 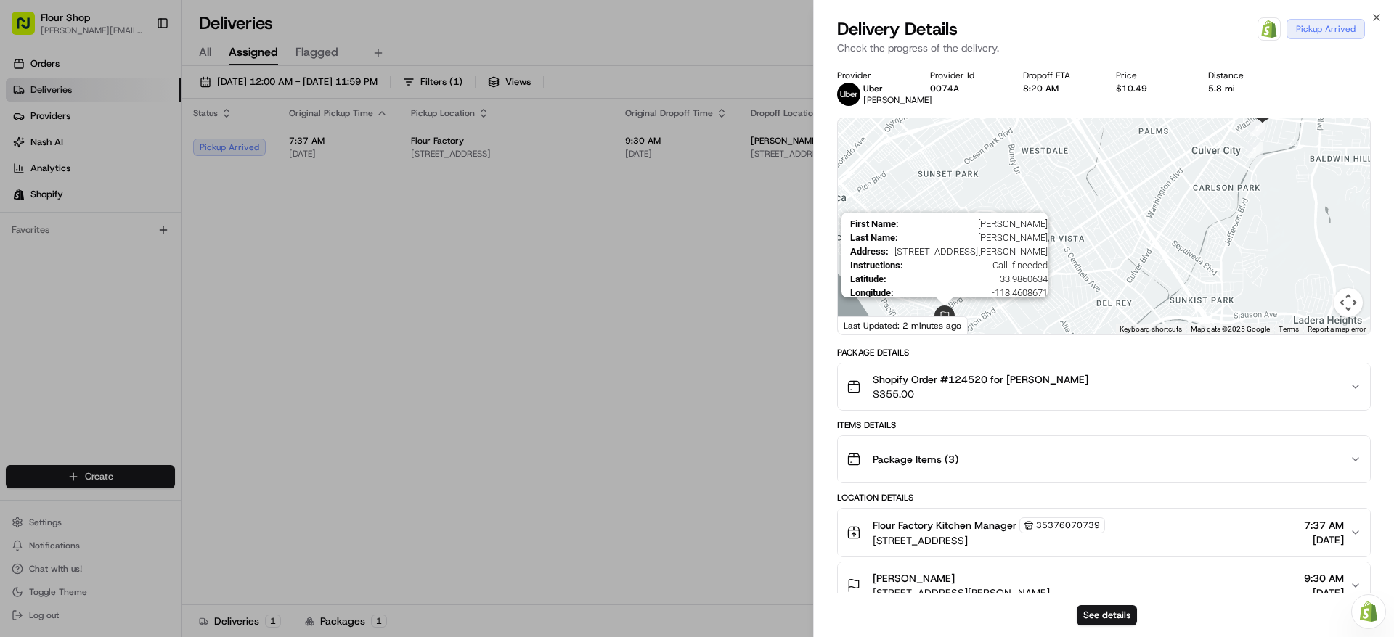 I want to click on a: Terms (opens in new tab), so click(x=1289, y=329).